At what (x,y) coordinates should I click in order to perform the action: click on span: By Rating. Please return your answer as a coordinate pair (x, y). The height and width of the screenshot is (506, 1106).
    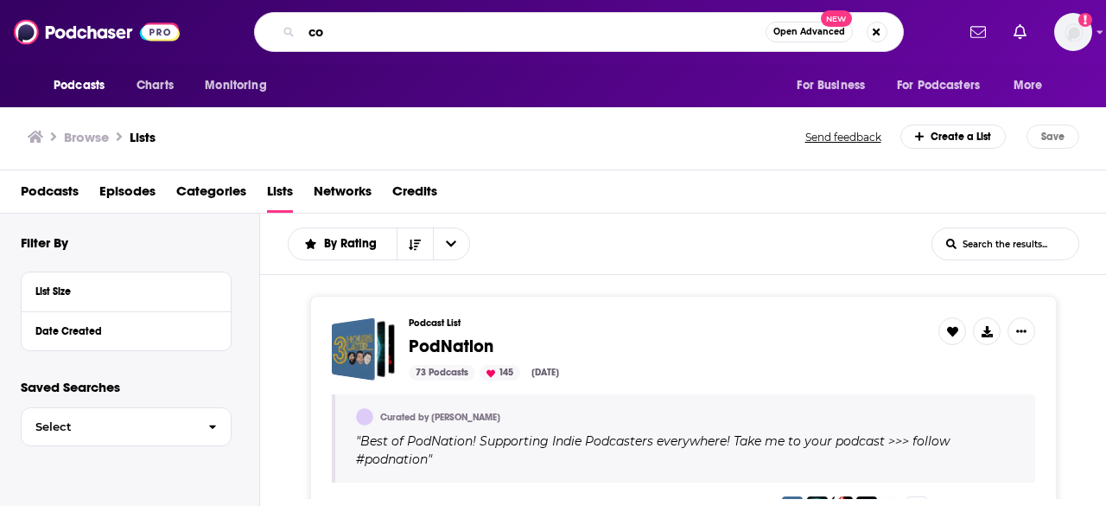
    Looking at the image, I should click on (353, 244).